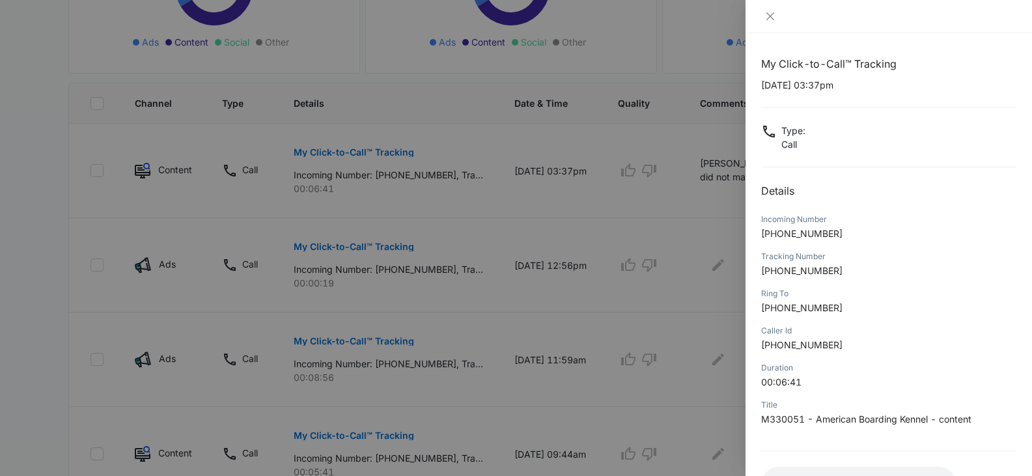 The height and width of the screenshot is (476, 1032). I want to click on div: Duration, so click(889, 368).